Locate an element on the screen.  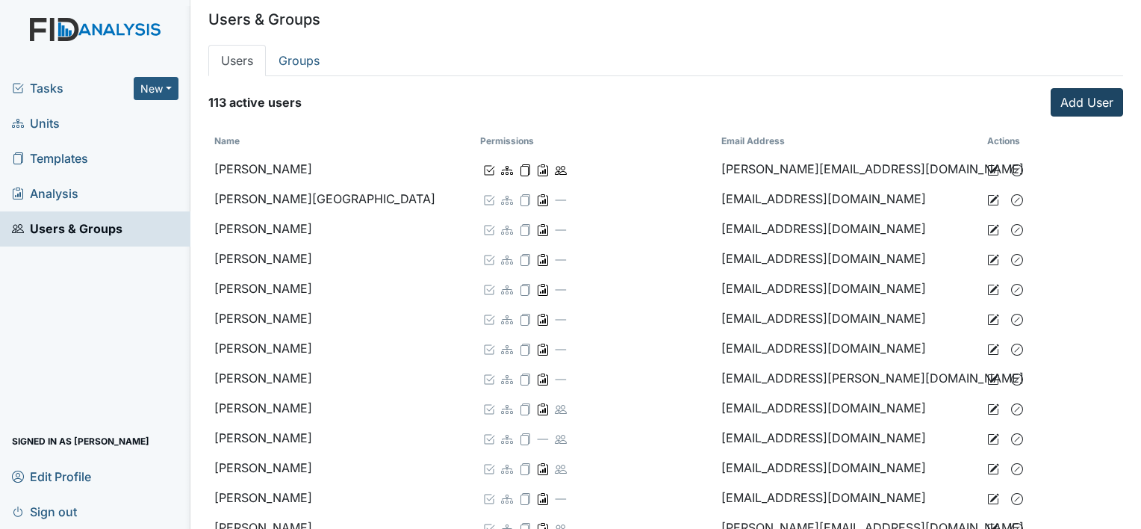
a: Add User is located at coordinates (1087, 102).